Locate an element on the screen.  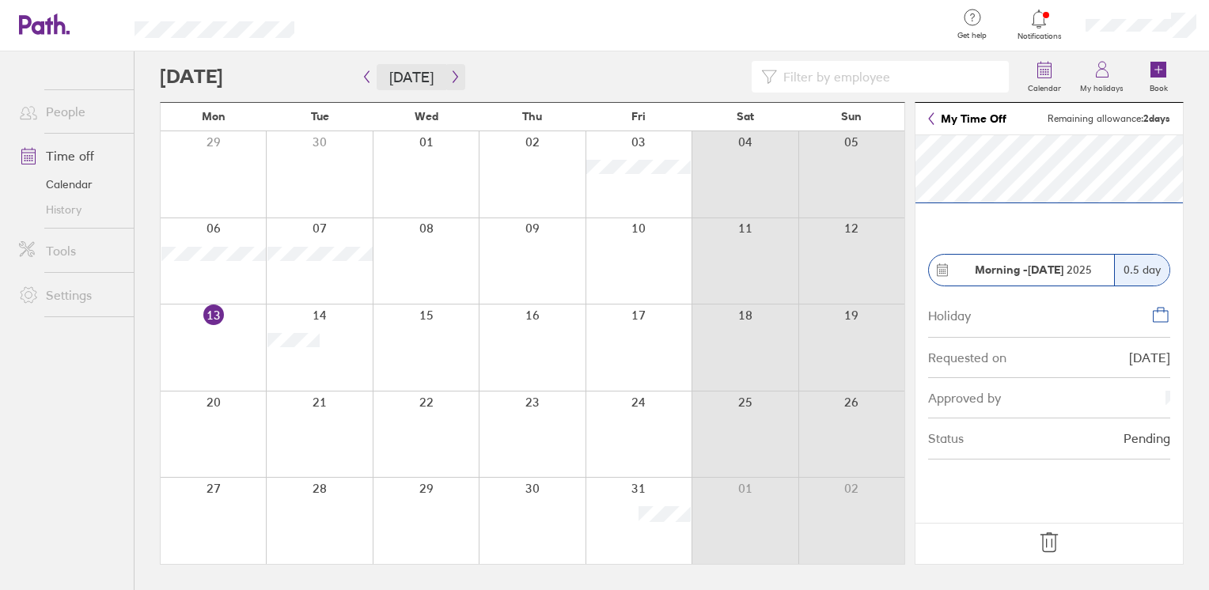
a: Tools is located at coordinates (70, 251).